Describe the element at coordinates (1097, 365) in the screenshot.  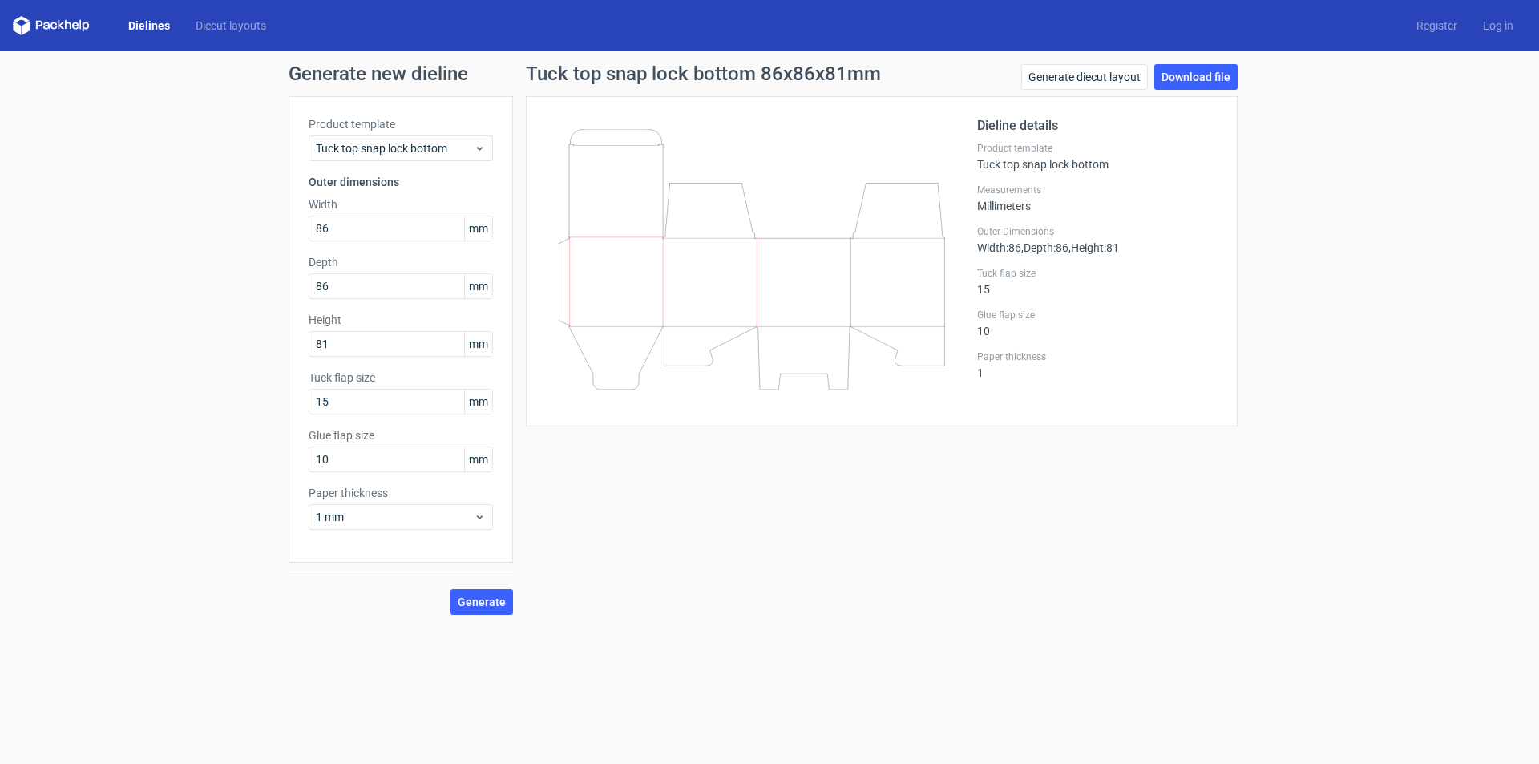
I see `div: 1` at that location.